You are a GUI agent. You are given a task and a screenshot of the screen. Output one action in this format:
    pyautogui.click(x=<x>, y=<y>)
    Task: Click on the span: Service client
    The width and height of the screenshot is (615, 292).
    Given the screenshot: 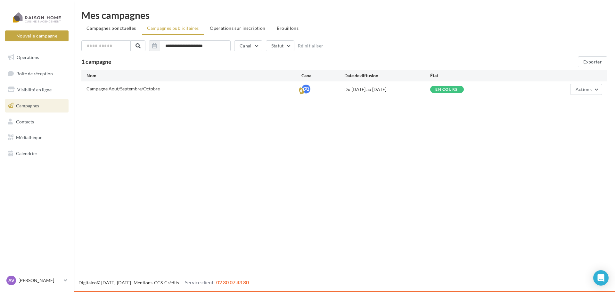 What is the action you would take?
    pyautogui.click(x=199, y=282)
    